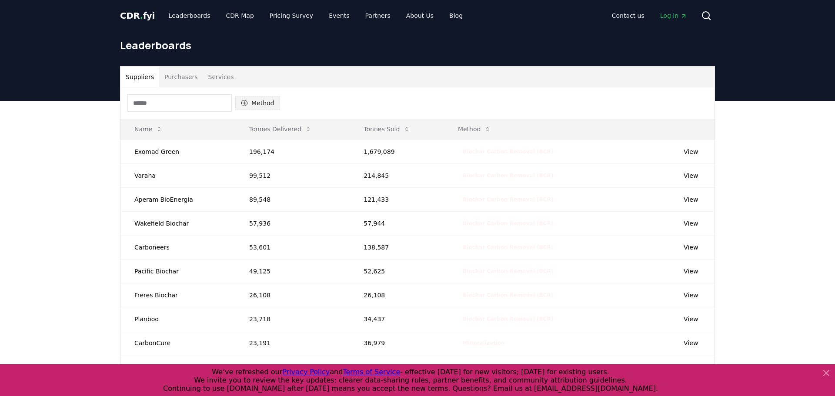 The height and width of the screenshot is (396, 835). Describe the element at coordinates (137, 16) in the screenshot. I see `a: CDR.fyi` at that location.